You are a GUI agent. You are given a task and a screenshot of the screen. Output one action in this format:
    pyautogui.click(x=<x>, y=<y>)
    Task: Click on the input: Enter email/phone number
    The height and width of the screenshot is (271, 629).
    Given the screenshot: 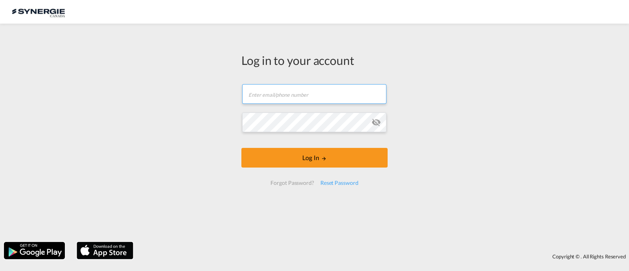 What is the action you would take?
    pyautogui.click(x=314, y=94)
    